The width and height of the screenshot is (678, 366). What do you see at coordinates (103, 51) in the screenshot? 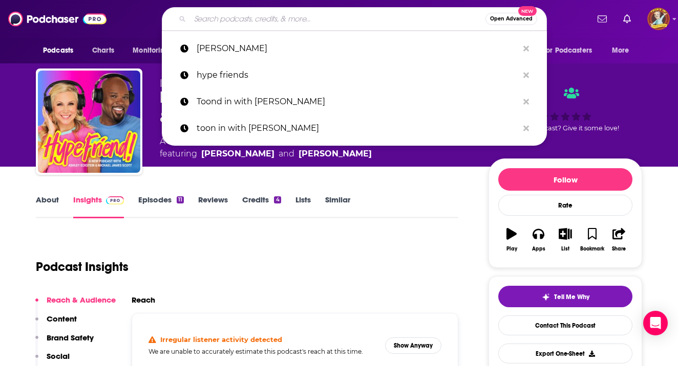
I see `a: Charts` at bounding box center [103, 51].